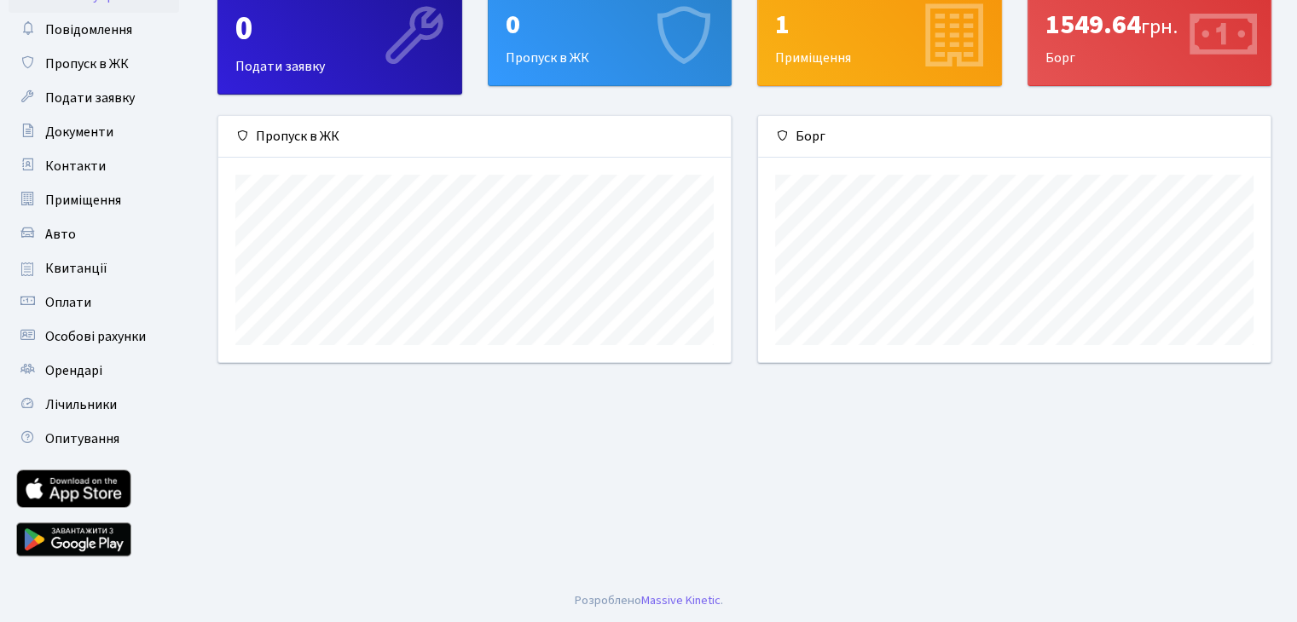  I want to click on a: Опитування, so click(94, 439).